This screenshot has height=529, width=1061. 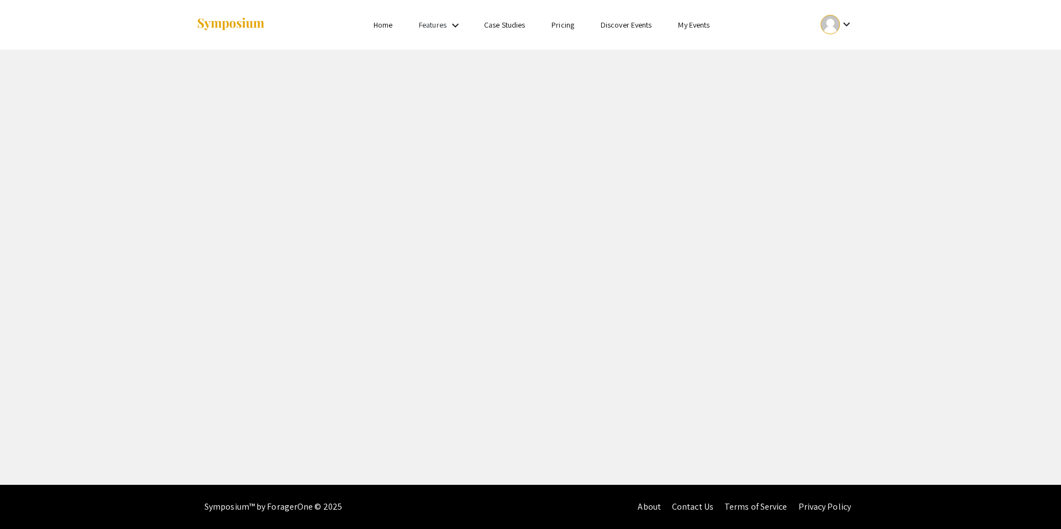 I want to click on div: Symposium™ by ForagerOne © 2025, so click(x=273, y=507).